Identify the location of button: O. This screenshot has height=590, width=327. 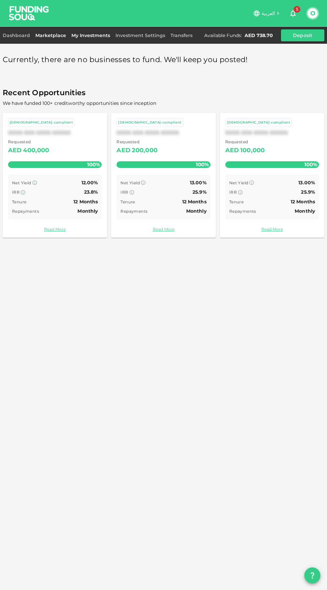
(313, 13).